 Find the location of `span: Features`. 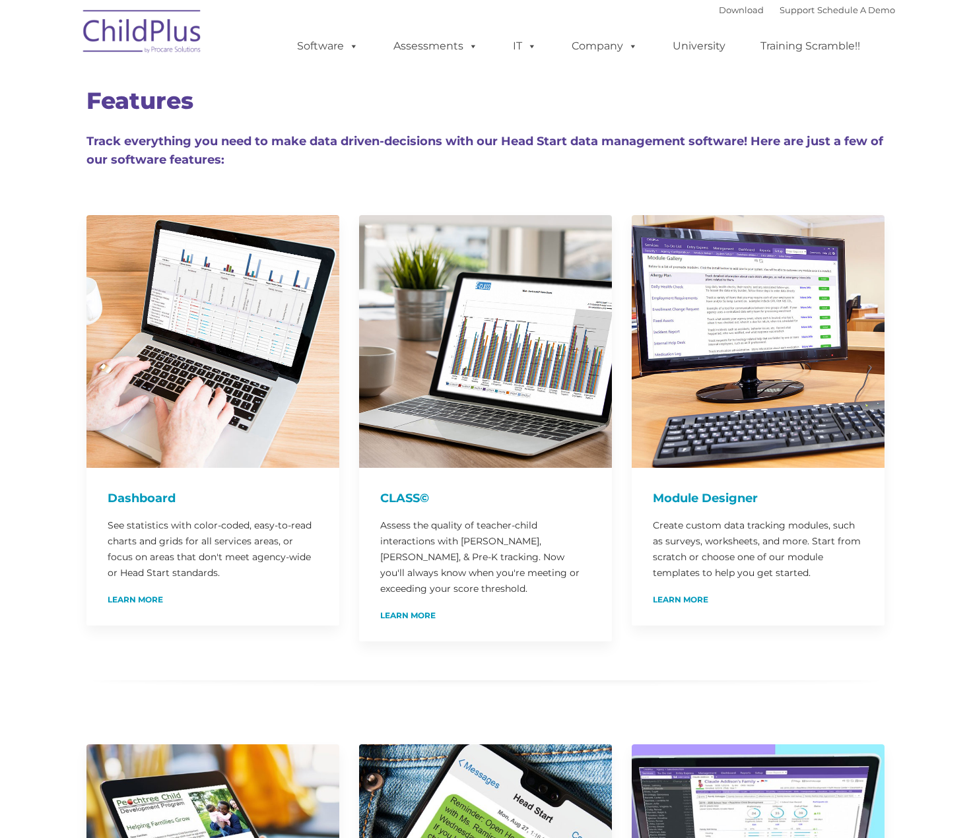

span: Features is located at coordinates (140, 100).